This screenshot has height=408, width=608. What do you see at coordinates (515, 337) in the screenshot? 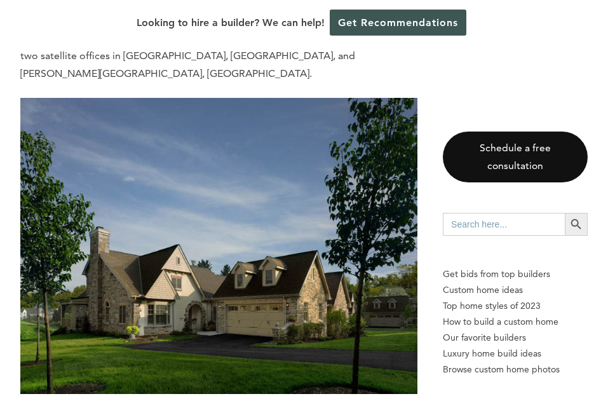
I see `p: Our favorite builders` at bounding box center [515, 337].